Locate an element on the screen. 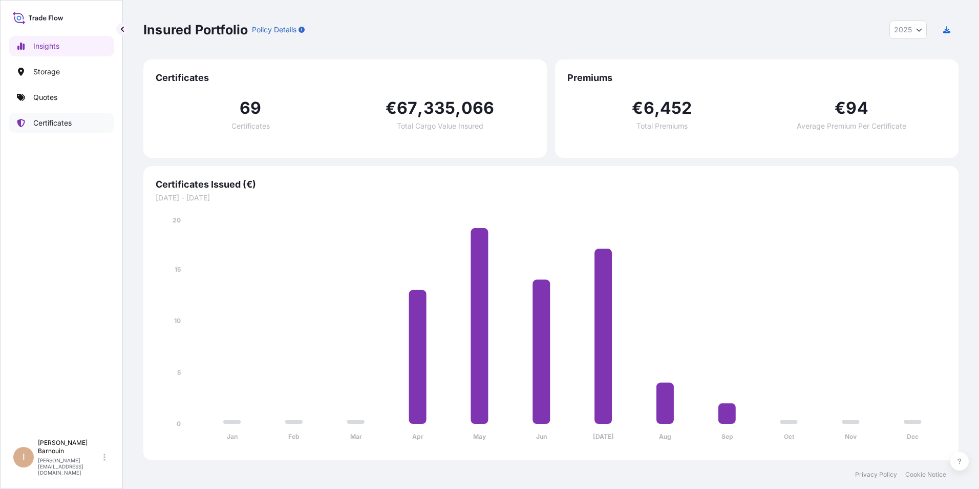  button: Year Selector is located at coordinates (908, 30).